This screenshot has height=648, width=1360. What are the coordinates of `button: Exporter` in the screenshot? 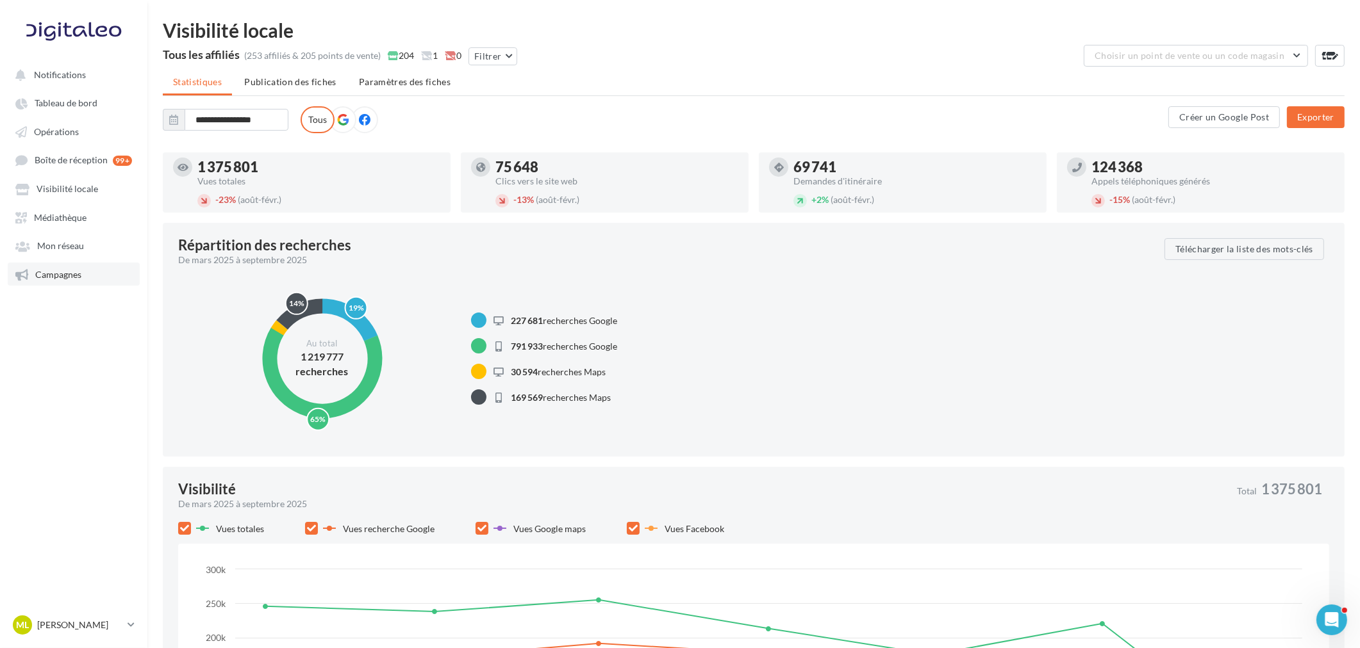 It's located at (1315, 117).